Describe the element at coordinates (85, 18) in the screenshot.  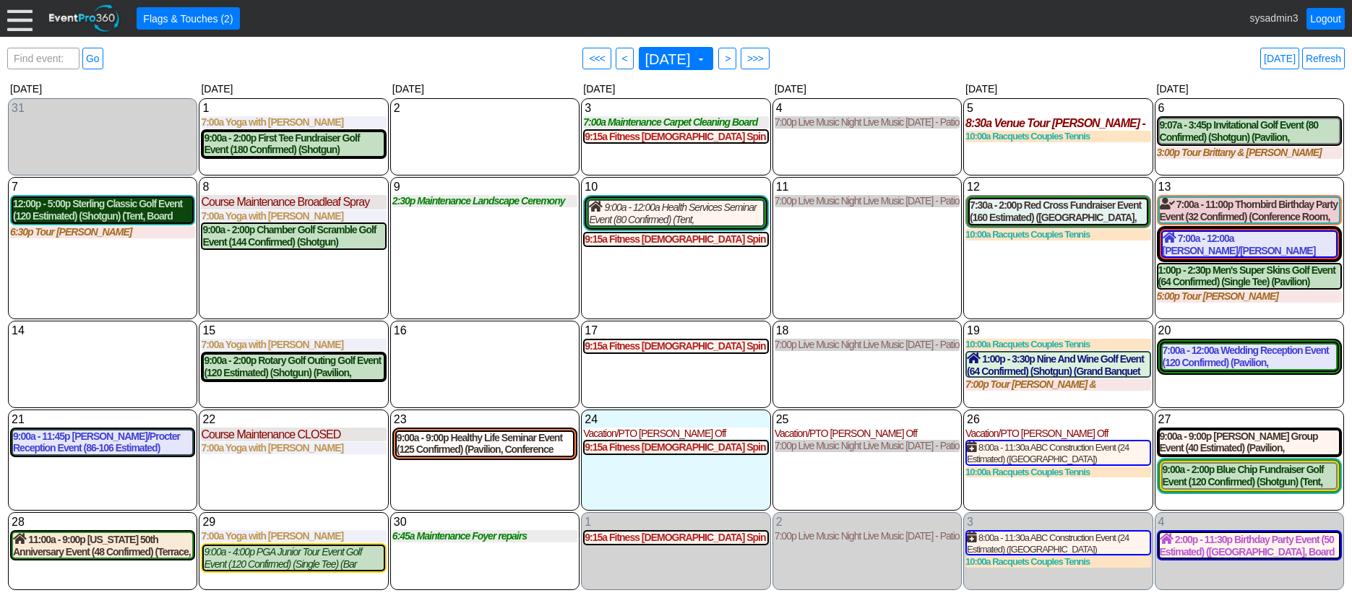
I see `img: EventPro360` at that location.